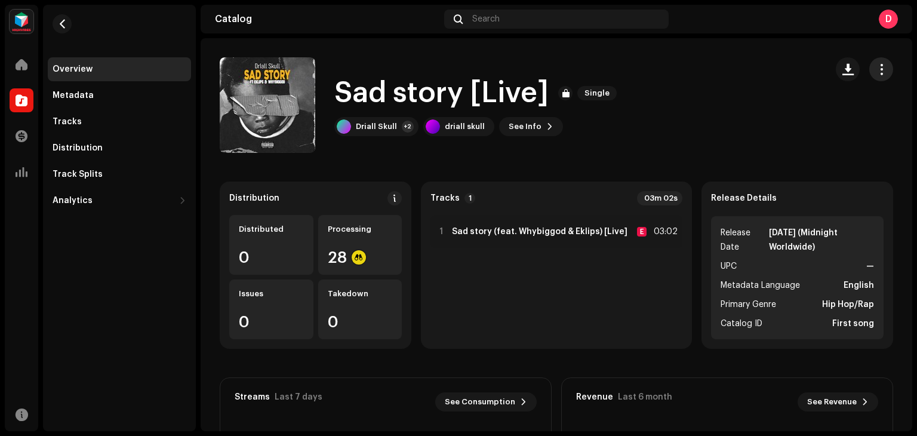 The height and width of the screenshot is (436, 917). I want to click on div: Track Splits, so click(78, 174).